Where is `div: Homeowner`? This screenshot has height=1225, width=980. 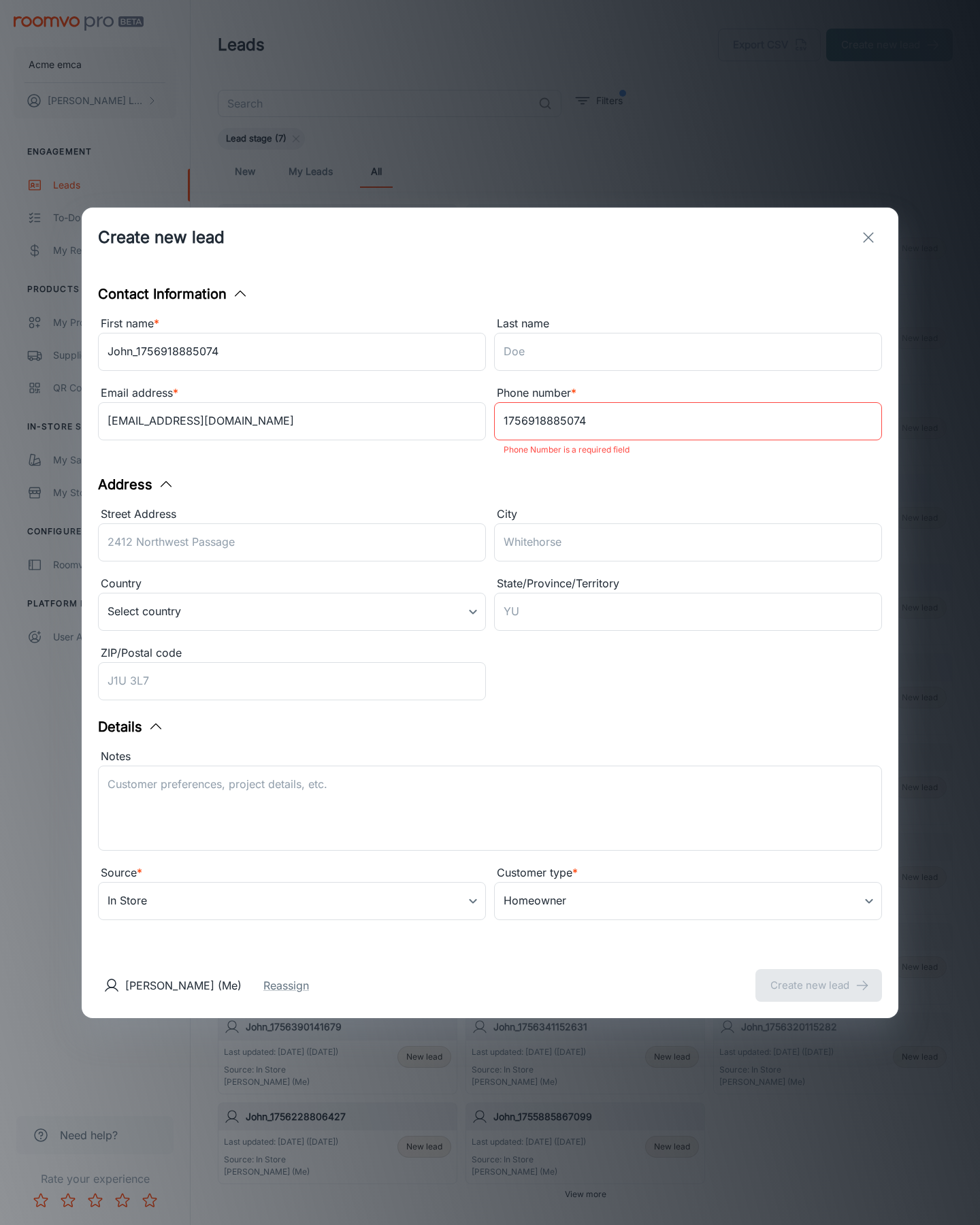 div: Homeowner is located at coordinates (688, 901).